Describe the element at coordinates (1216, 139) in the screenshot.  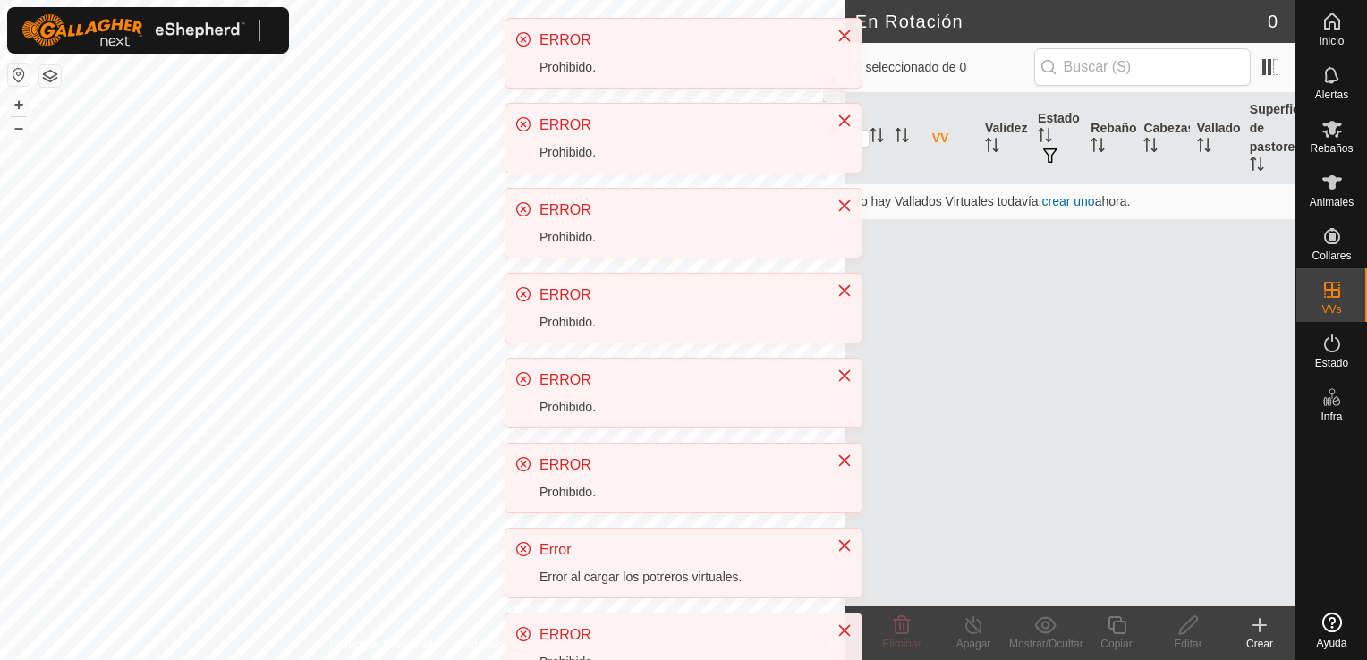
I see `th: Vallado` at that location.